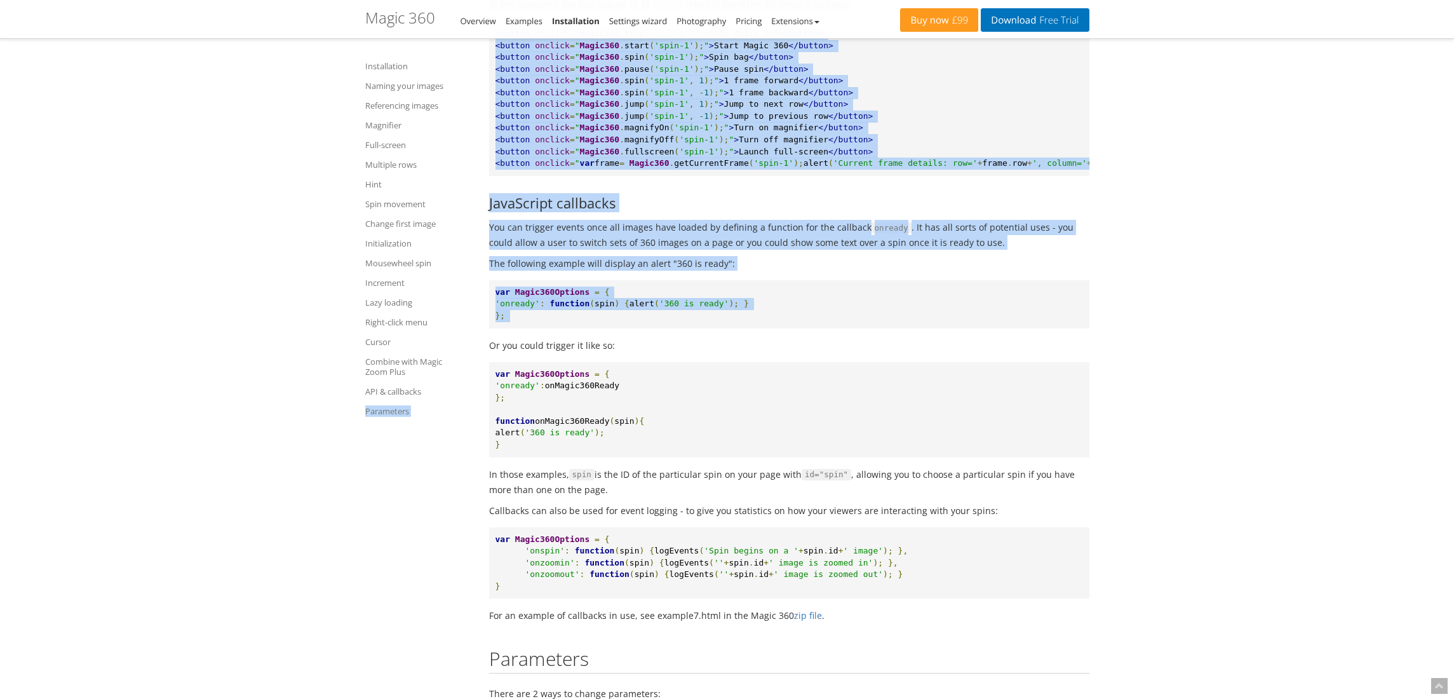  What do you see at coordinates (789, 234) in the screenshot?
I see `p: You can trigger events once all images have loaded by defining a function for the callback . It h...` at bounding box center [789, 234].